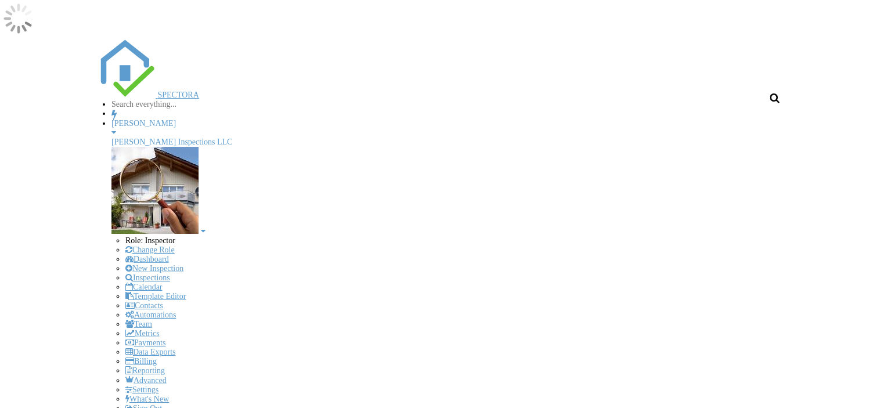  What do you see at coordinates (154, 268) in the screenshot?
I see `a: New Inspection` at bounding box center [154, 268].